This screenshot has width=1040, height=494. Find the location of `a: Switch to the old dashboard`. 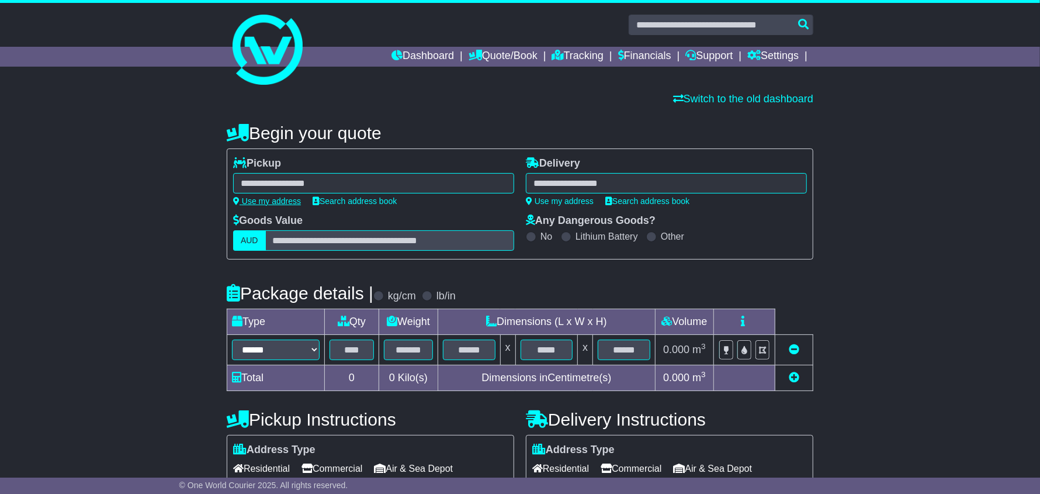

a: Switch to the old dashboard is located at coordinates (743, 99).